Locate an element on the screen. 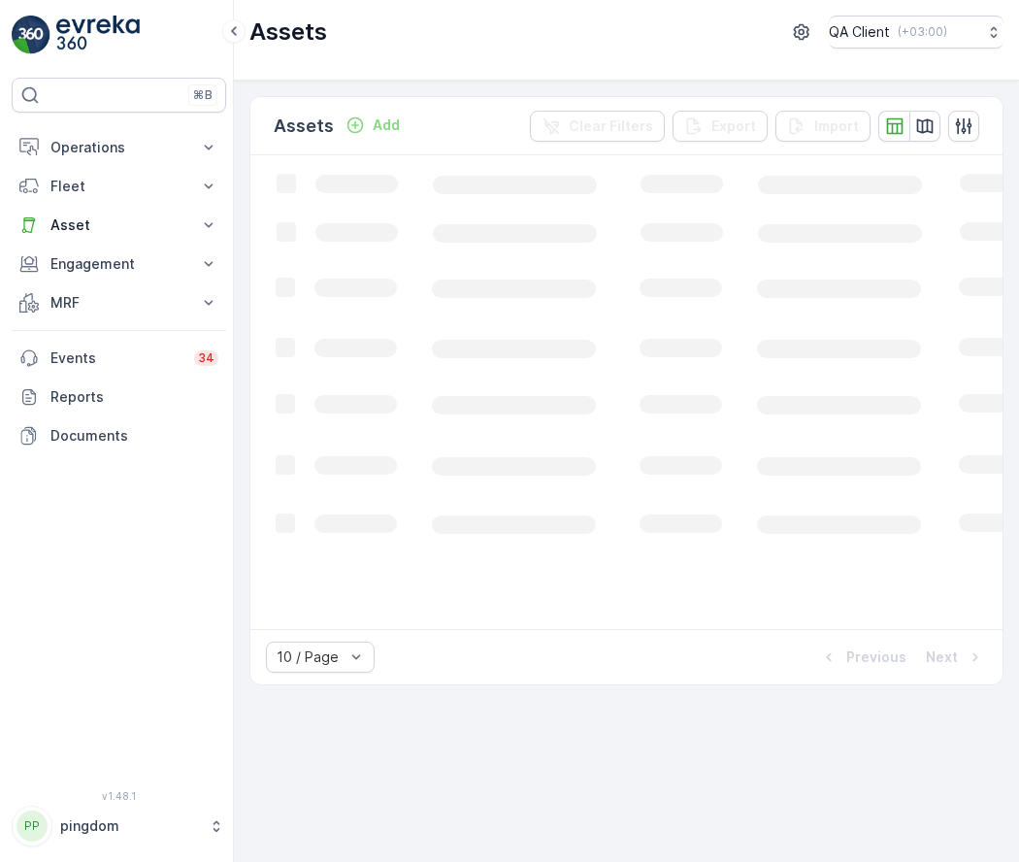  img: logo is located at coordinates (31, 35).